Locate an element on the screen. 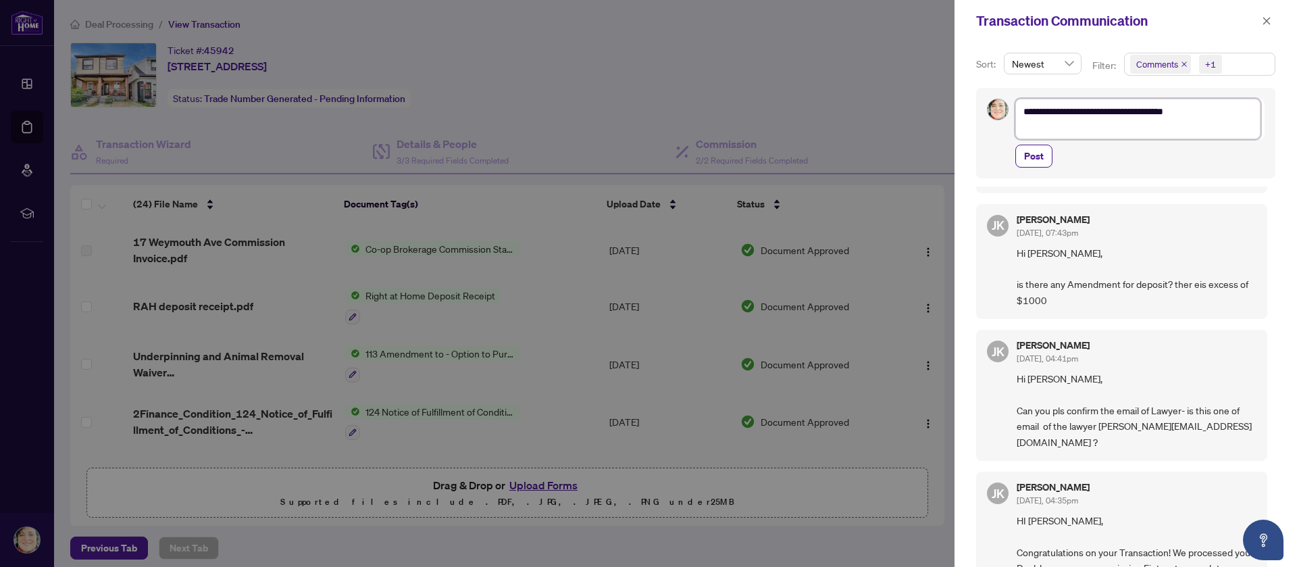  img: Profile Icon is located at coordinates (998, 109).